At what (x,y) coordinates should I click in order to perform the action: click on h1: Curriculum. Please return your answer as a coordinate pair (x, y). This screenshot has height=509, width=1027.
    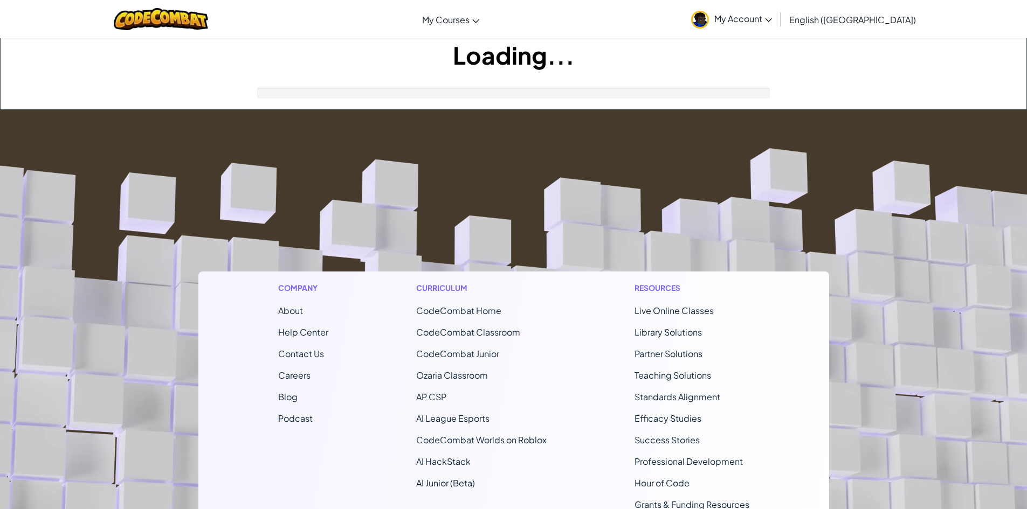
    Looking at the image, I should click on (481, 288).